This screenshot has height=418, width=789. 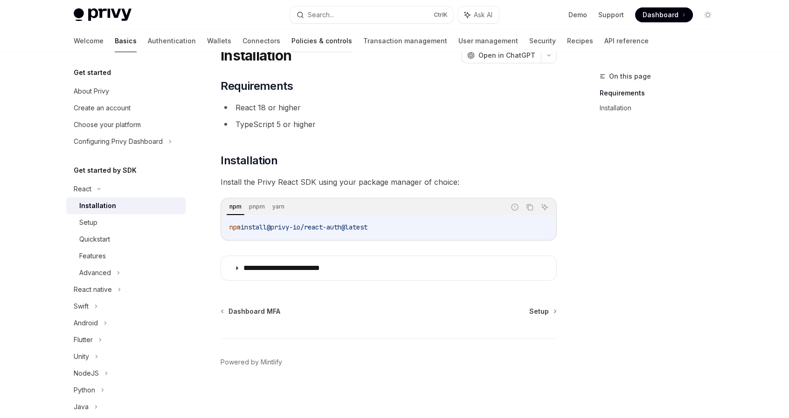 I want to click on a: Demo, so click(x=577, y=15).